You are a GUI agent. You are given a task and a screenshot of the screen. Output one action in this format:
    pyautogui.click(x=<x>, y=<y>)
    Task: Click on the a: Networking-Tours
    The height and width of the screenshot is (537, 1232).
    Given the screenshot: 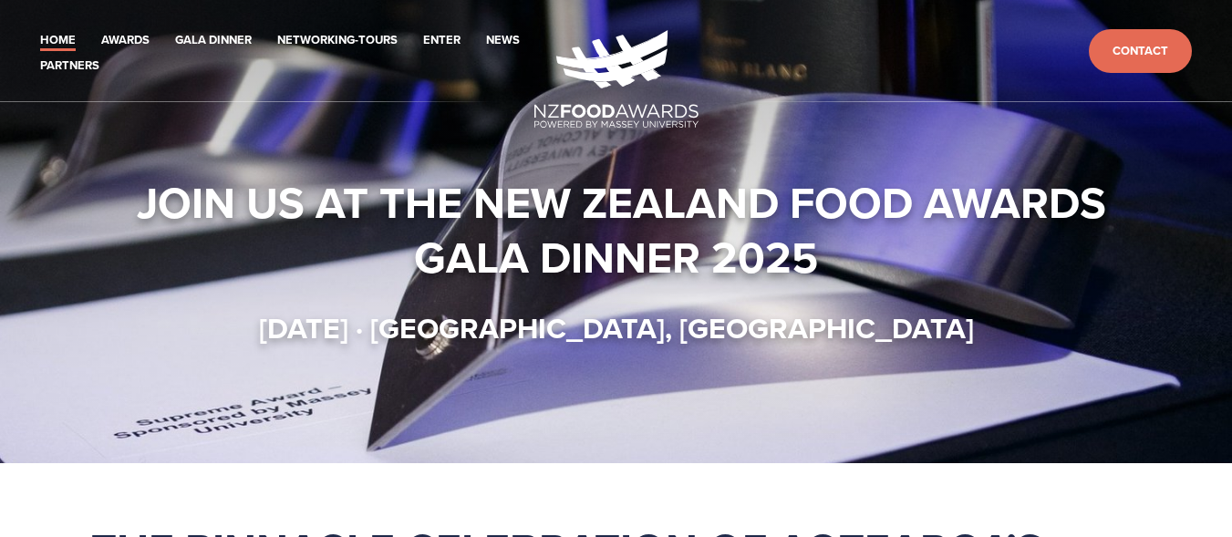 What is the action you would take?
    pyautogui.click(x=338, y=40)
    